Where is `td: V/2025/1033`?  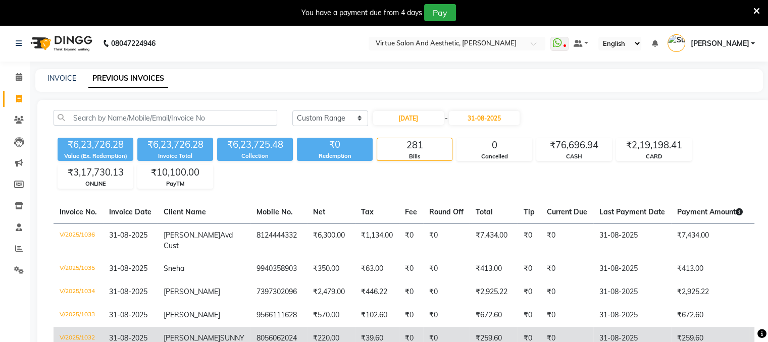 td: V/2025/1033 is located at coordinates (78, 315).